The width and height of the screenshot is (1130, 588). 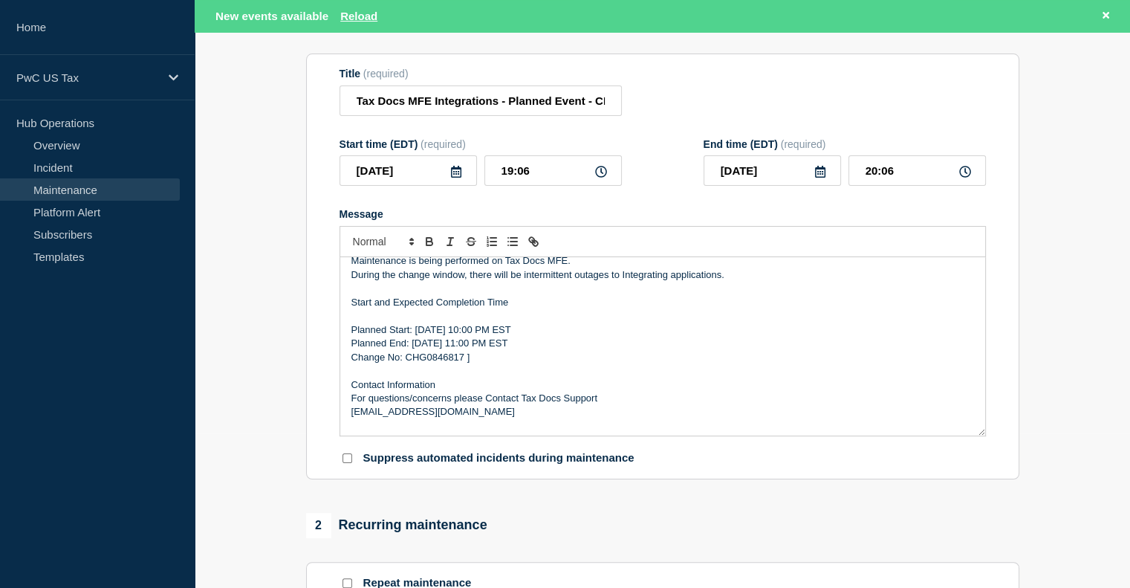 What do you see at coordinates (663, 357) in the screenshot?
I see `p: Change No: CHG0846817 ]` at bounding box center [663, 357].